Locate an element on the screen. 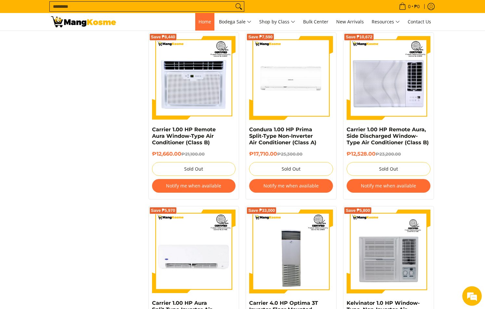 The image size is (485, 309). del: ₱25,300.00 is located at coordinates (290, 154).